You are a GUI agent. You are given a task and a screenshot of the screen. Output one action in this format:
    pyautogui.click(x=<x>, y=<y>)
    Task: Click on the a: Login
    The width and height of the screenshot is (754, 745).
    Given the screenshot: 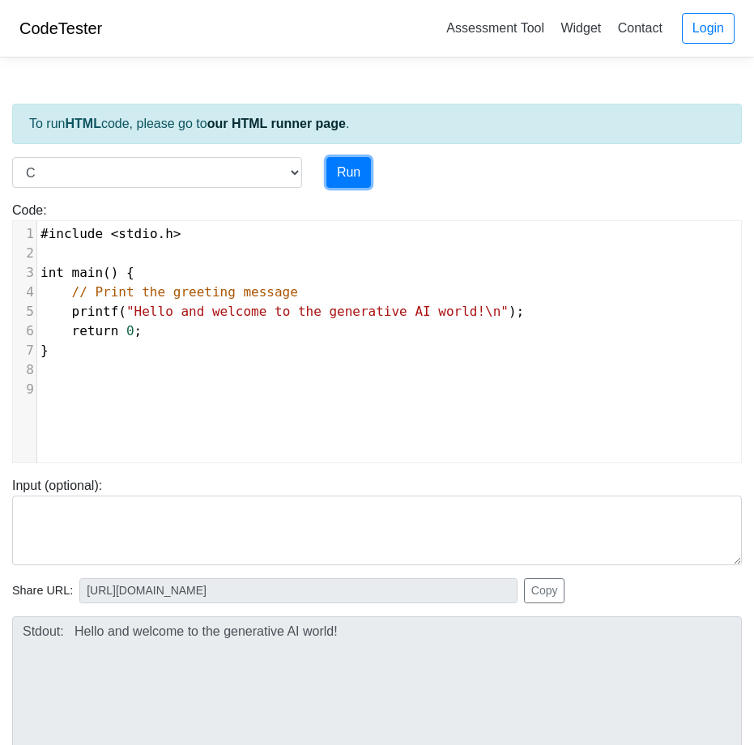 What is the action you would take?
    pyautogui.click(x=708, y=28)
    